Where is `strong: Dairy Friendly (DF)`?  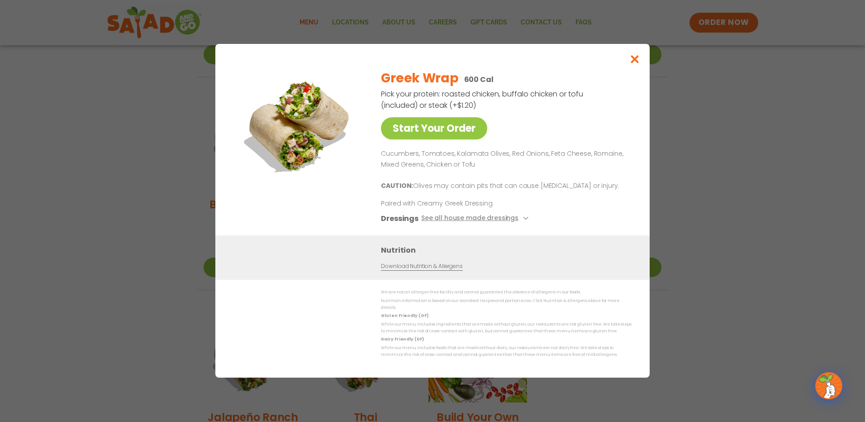 strong: Dairy Friendly (DF) is located at coordinates (402, 339).